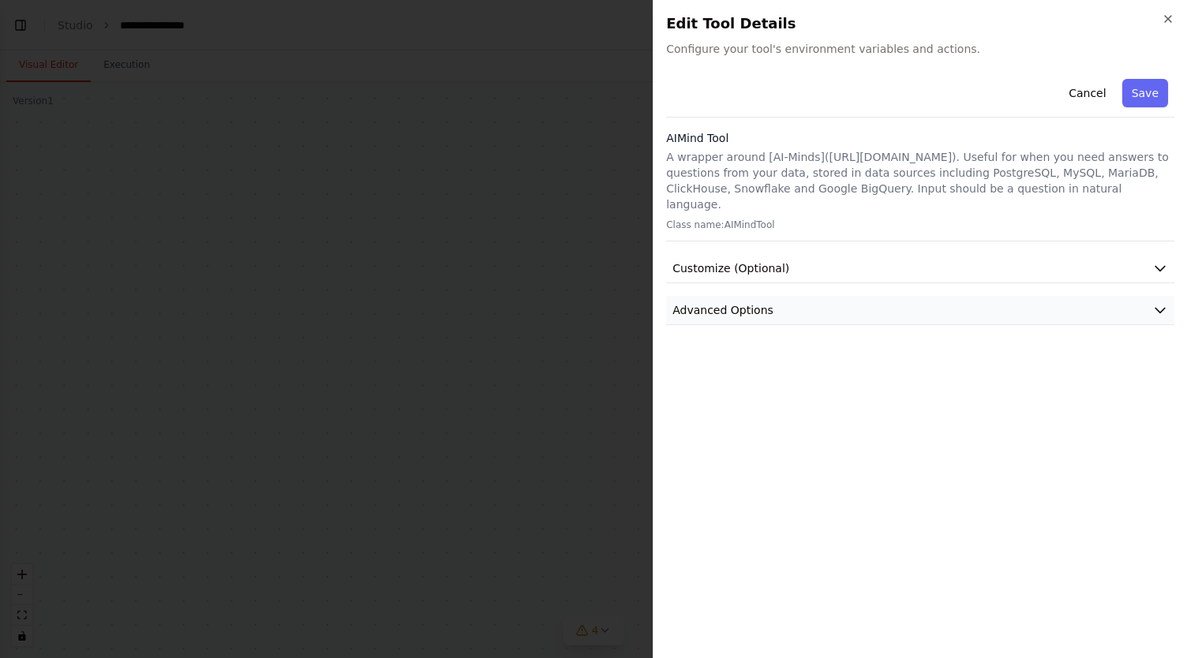 This screenshot has height=658, width=1187. Describe the element at coordinates (920, 24) in the screenshot. I see `h2: Edit Tool Details` at that location.